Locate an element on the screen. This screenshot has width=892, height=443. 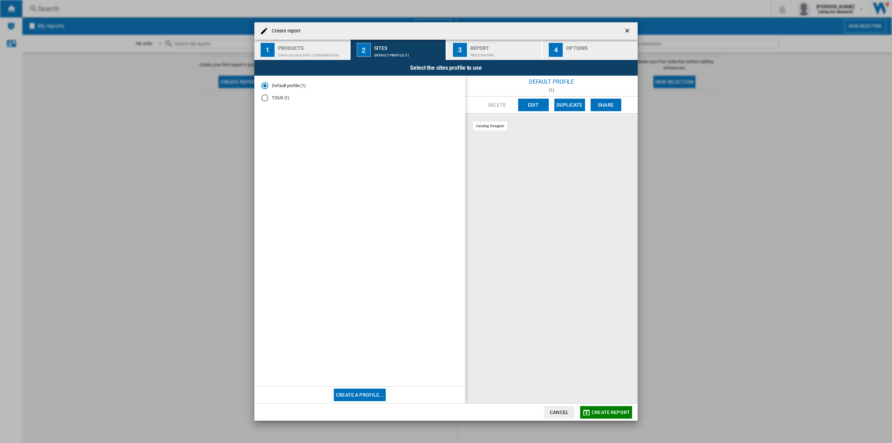
button: getI18NText('BUTTONS.CLOSE_DIALOG') is located at coordinates (628, 31).